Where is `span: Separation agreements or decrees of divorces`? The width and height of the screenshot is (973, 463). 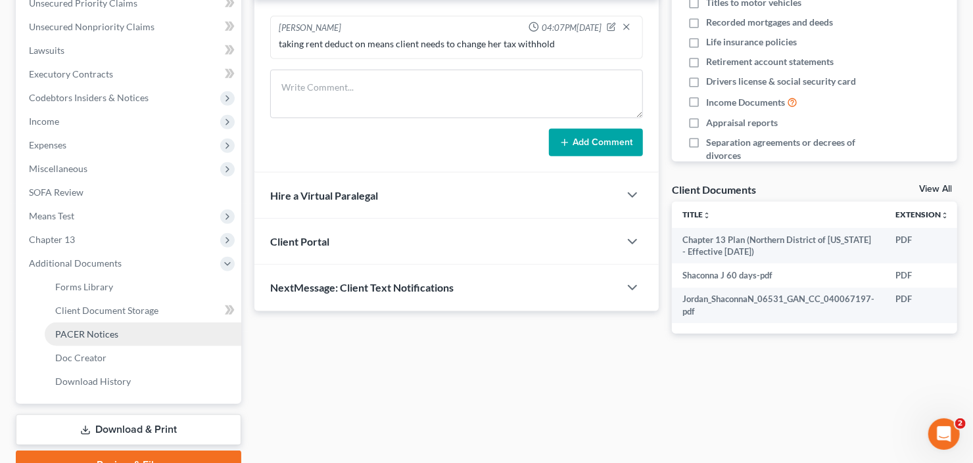 span: Separation agreements or decrees of divorces is located at coordinates (790, 149).